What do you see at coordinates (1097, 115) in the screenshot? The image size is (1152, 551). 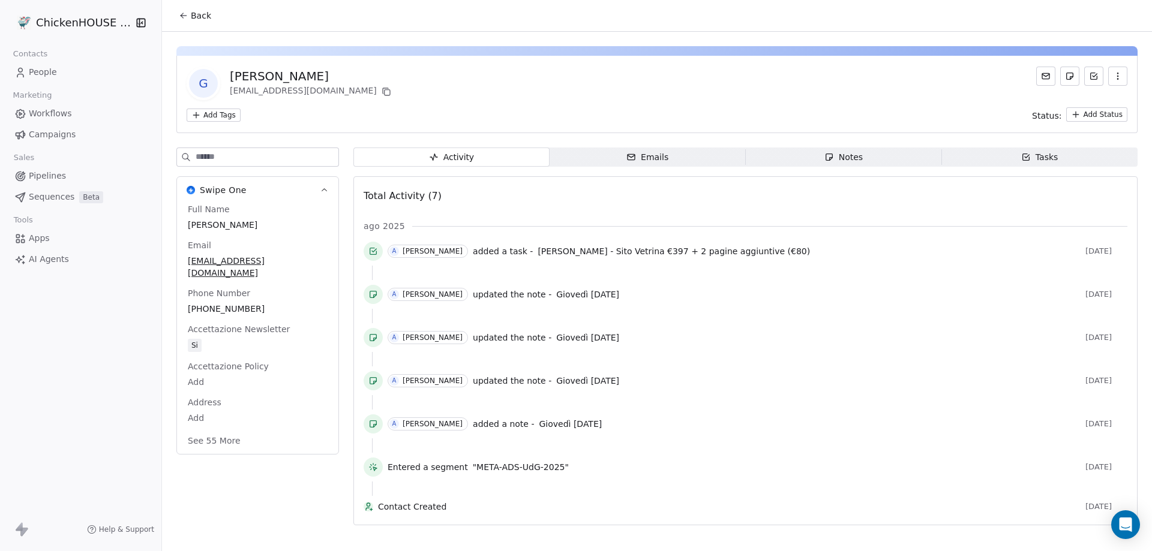 I see `button: Add Status` at bounding box center [1097, 115].